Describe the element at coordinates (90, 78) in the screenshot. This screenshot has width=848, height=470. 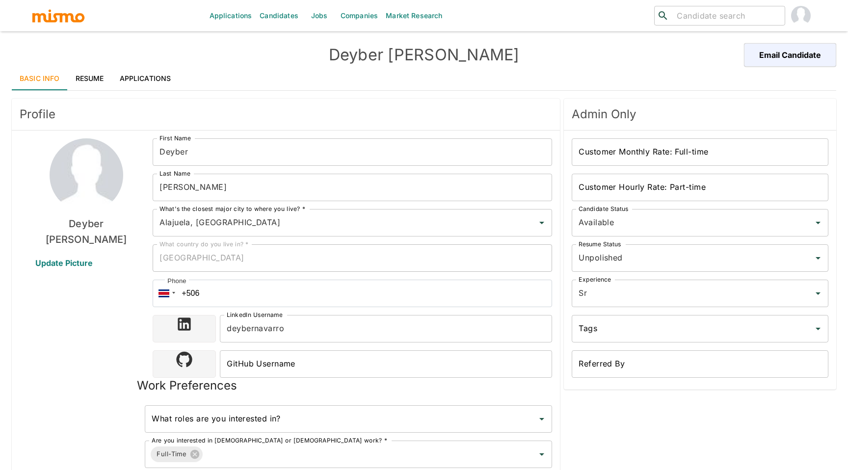
I see `a: Resume` at that location.